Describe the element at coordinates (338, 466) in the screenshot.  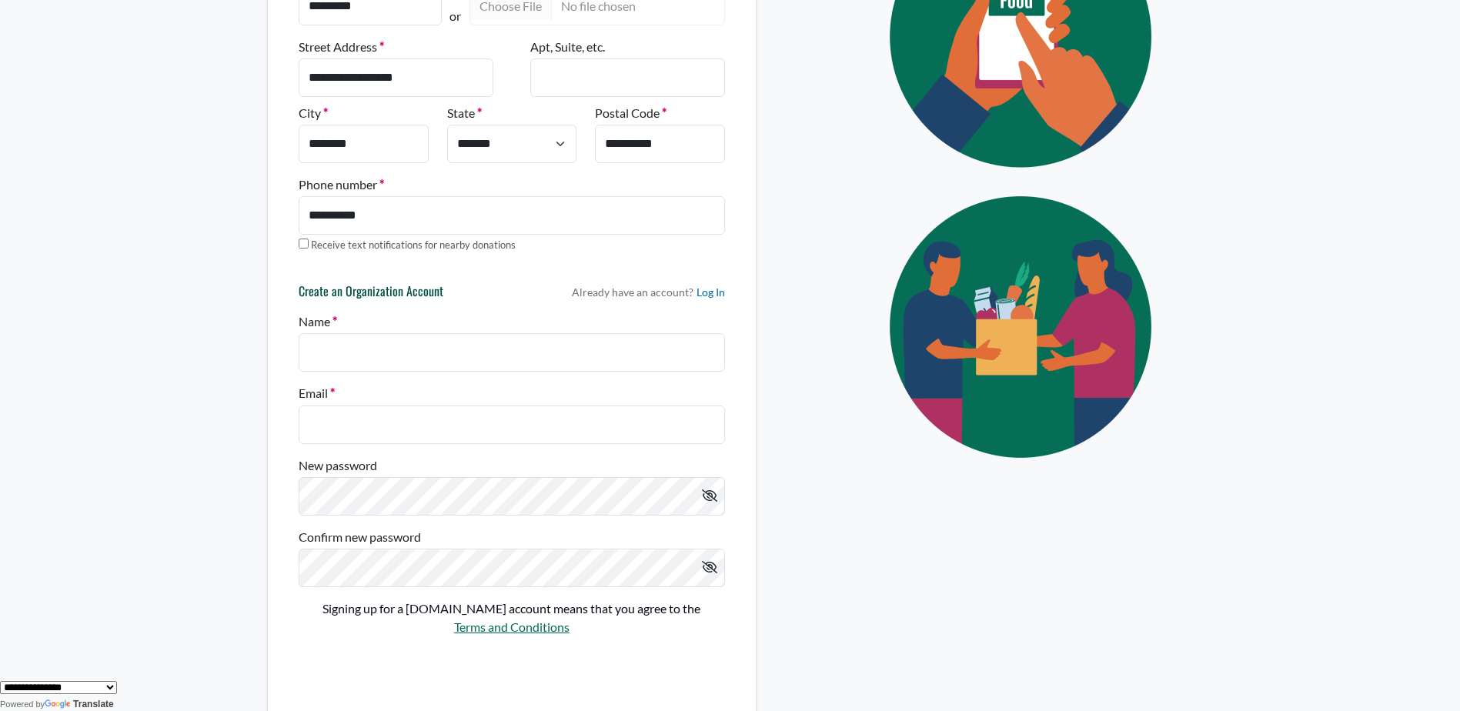
I see `label: New password` at that location.